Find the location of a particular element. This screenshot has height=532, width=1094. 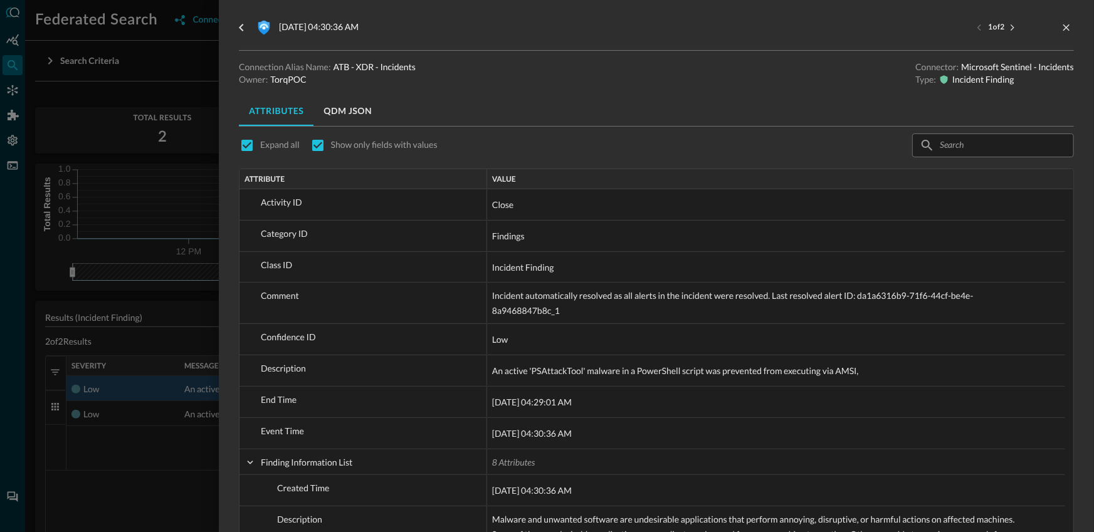

span: An active 'PSAttackTool' malware in a PowerShell script was prevented from executing via AMSI, is located at coordinates (675, 371).